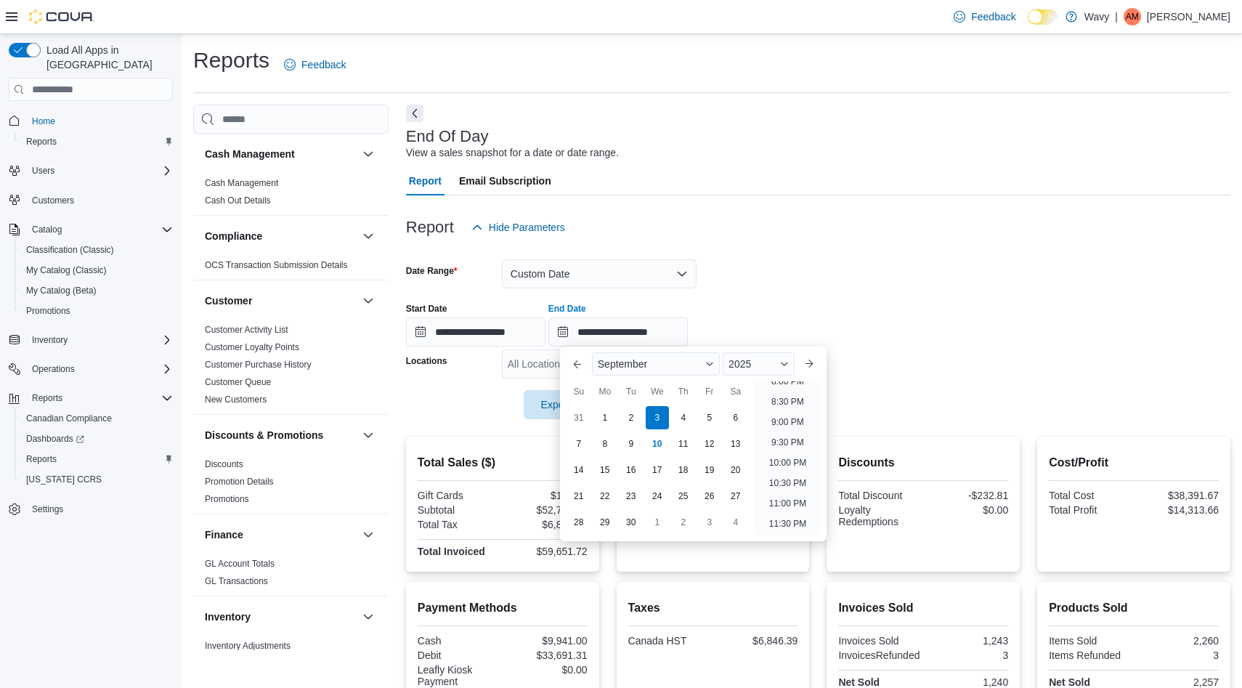  Describe the element at coordinates (233, 236) in the screenshot. I see `h3: Compliance` at that location.